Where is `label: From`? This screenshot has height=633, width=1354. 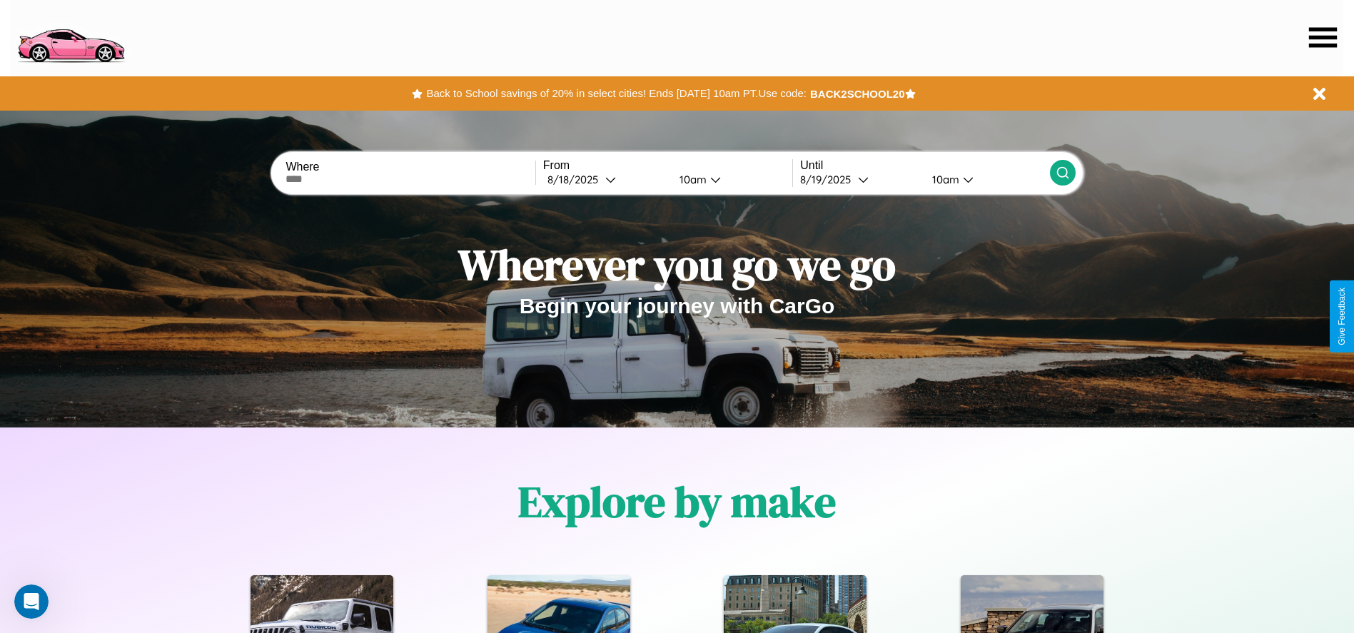 label: From is located at coordinates (667, 166).